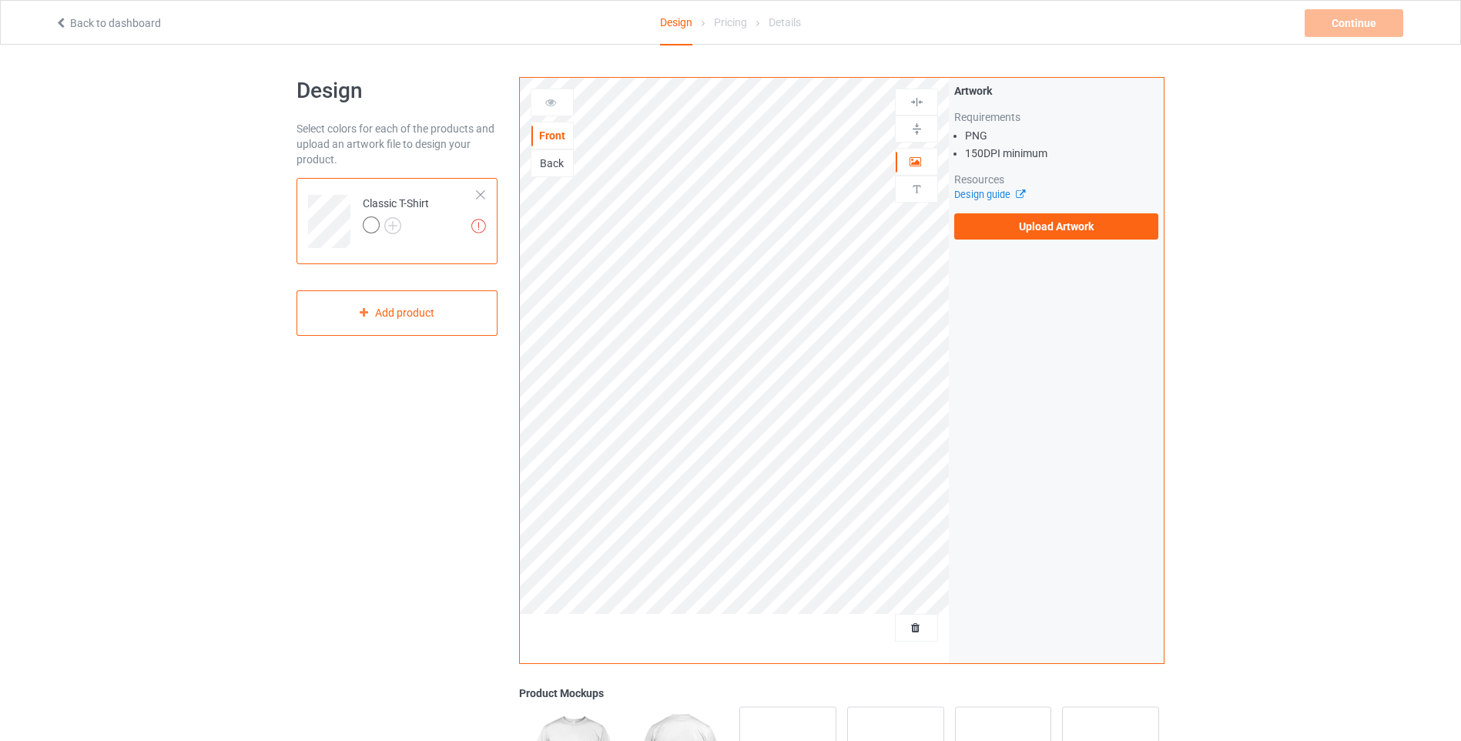 The height and width of the screenshot is (741, 1461). Describe the element at coordinates (1056, 226) in the screenshot. I see `label: Upload Artwork` at that location.